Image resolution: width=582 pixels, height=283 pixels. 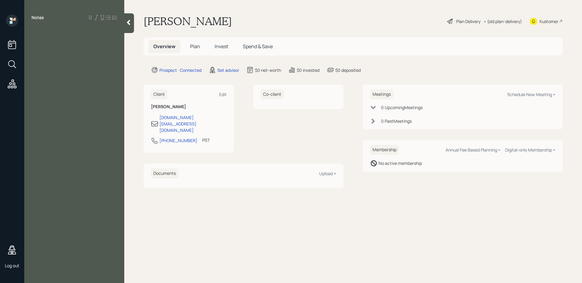 I want to click on h6: Membership, so click(x=384, y=150).